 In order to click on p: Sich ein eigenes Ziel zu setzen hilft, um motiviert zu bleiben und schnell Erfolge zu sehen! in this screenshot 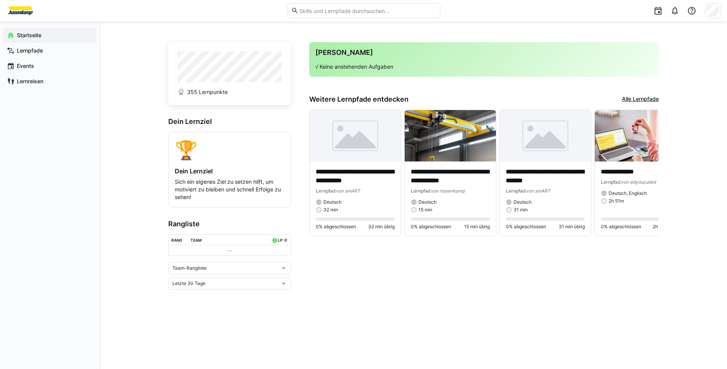, I will do `click(229, 189)`.